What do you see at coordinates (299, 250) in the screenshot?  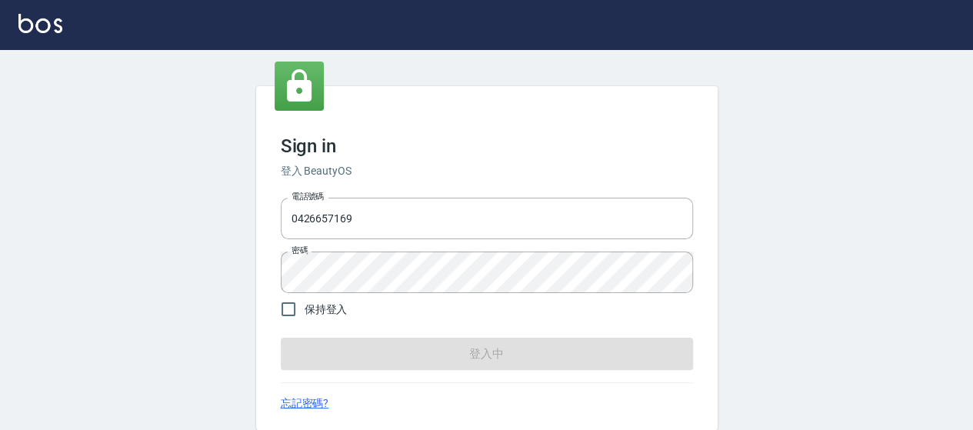 I see `label: 密碼` at bounding box center [299, 250].